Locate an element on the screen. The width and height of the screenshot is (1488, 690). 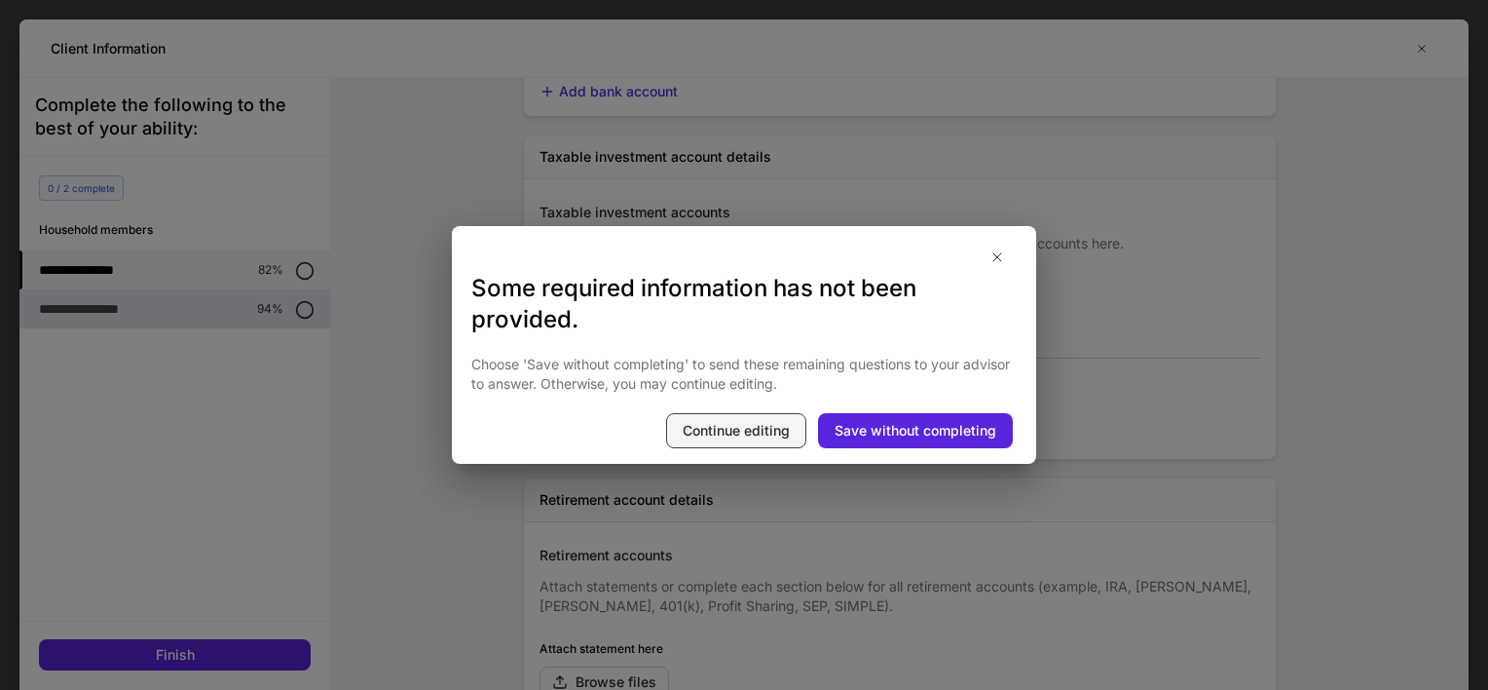
h3: Some required information has not been provided. is located at coordinates (744, 304).